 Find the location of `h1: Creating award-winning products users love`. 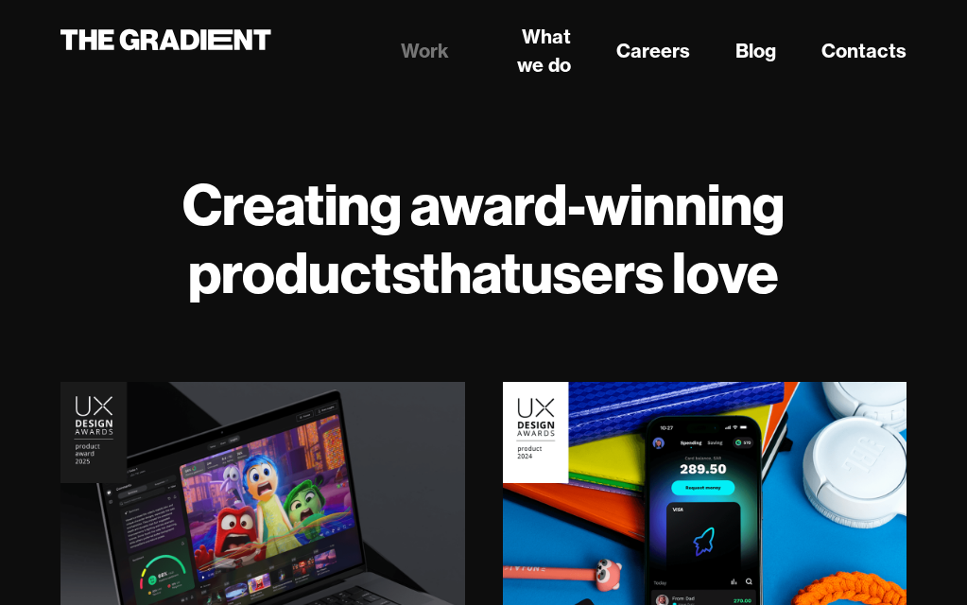

h1: Creating award-winning products users love is located at coordinates (483, 238).